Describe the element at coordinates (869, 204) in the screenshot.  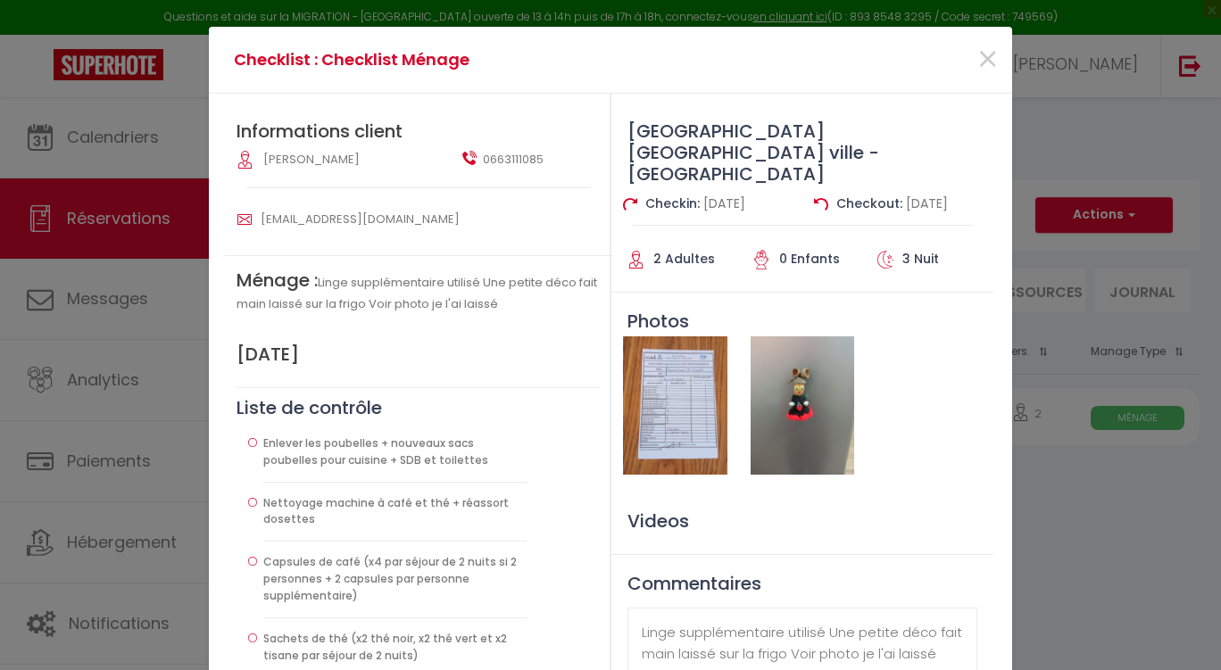
I see `span: Checkout:` at that location.